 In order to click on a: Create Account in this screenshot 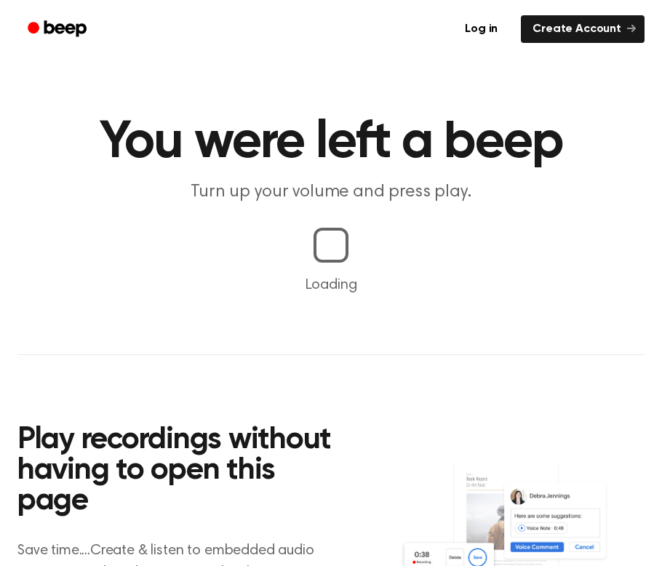, I will do `click(583, 29)`.